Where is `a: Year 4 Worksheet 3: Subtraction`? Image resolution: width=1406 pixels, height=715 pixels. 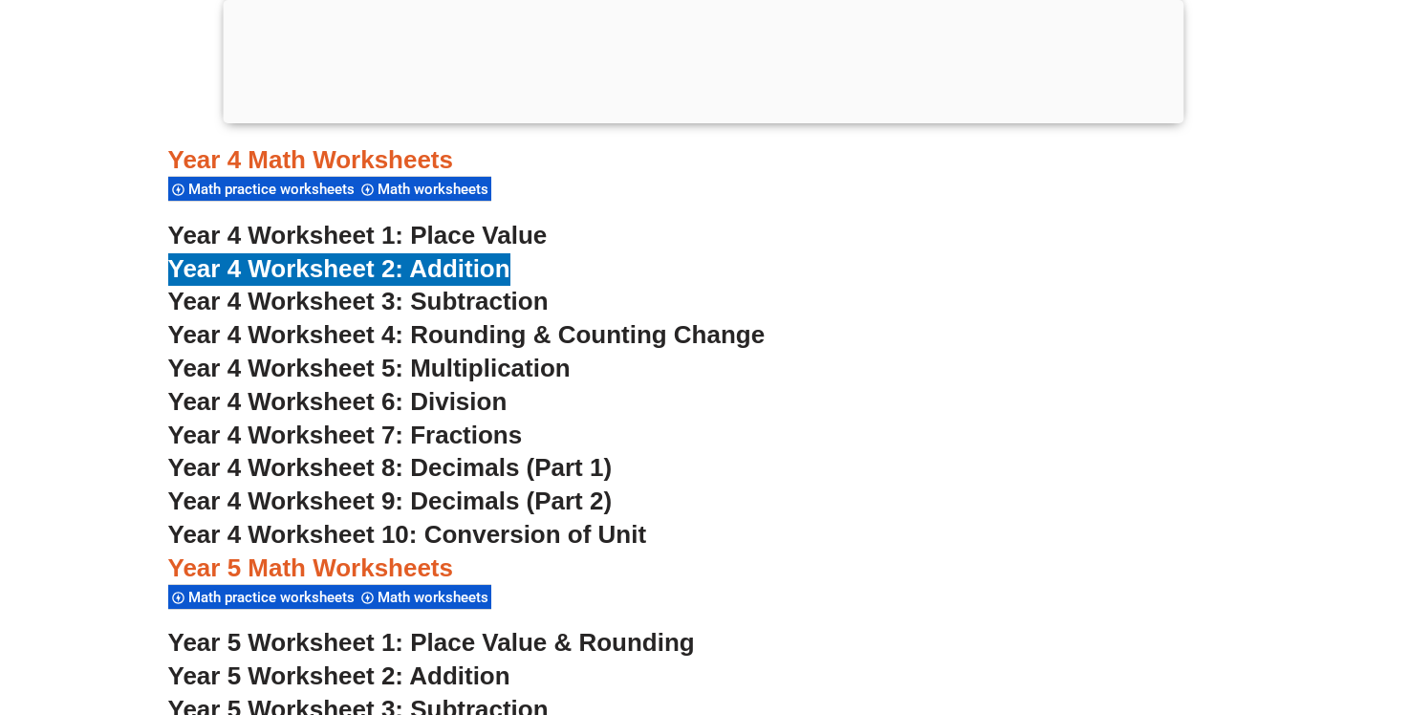
a: Year 4 Worksheet 3: Subtraction is located at coordinates (358, 301).